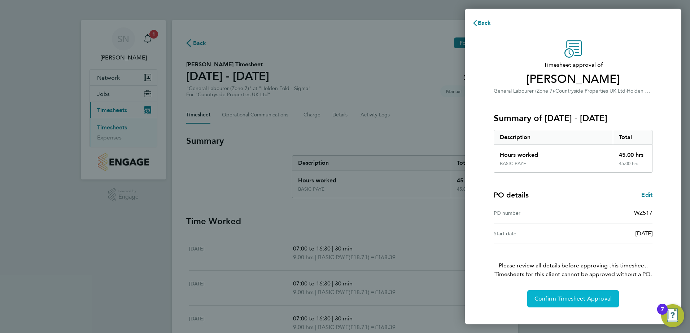 This screenshot has width=690, height=333. I want to click on div: Hours worked, so click(553, 153).